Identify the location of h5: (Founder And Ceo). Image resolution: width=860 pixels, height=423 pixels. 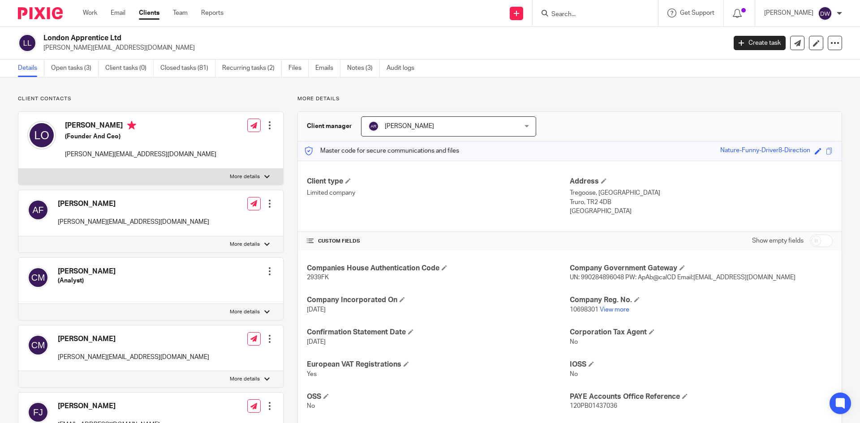
(141, 137).